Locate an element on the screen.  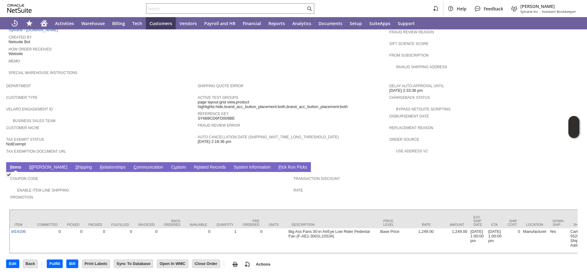
a: Items is located at coordinates (16, 167).